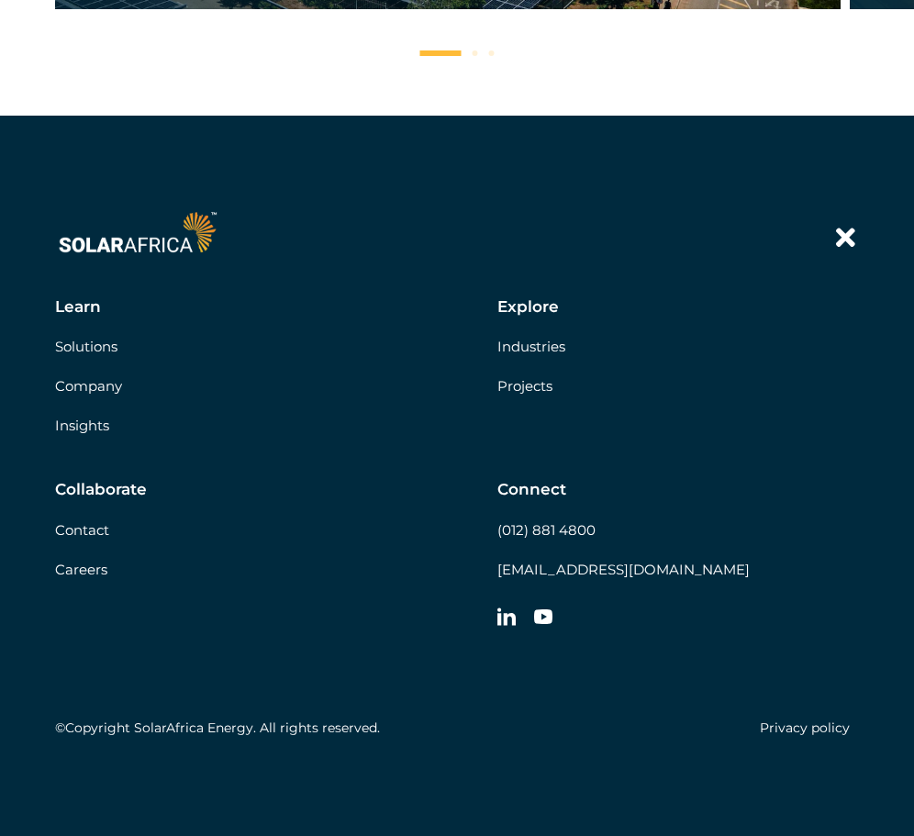 The height and width of the screenshot is (836, 914). What do you see at coordinates (805, 728) in the screenshot?
I see `a: Privacy policy` at bounding box center [805, 728].